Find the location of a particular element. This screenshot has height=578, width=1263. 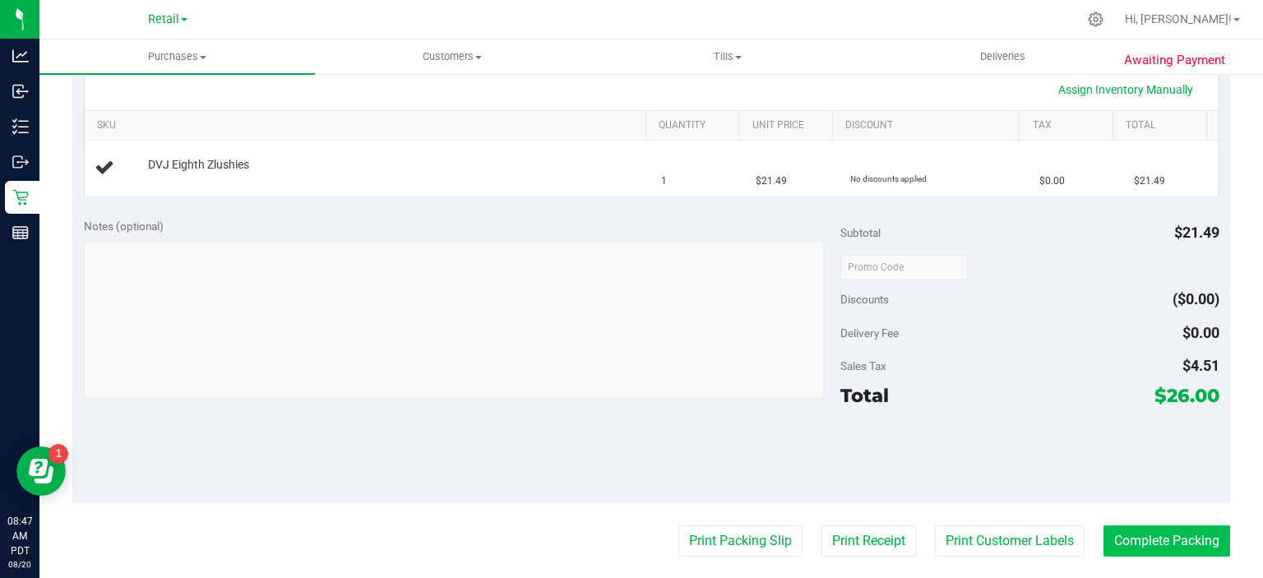

span: Awaiting Payment is located at coordinates (1174, 60).